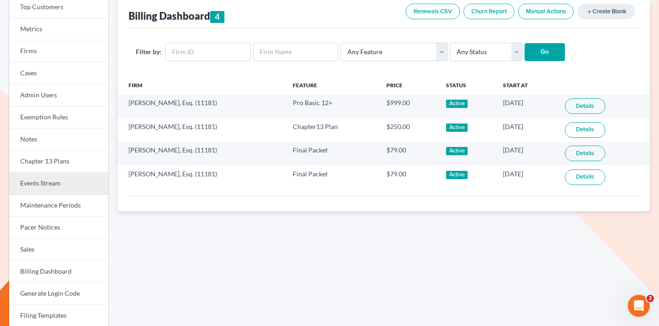  What do you see at coordinates (526, 85) in the screenshot?
I see `th: Start At` at bounding box center [526, 85].